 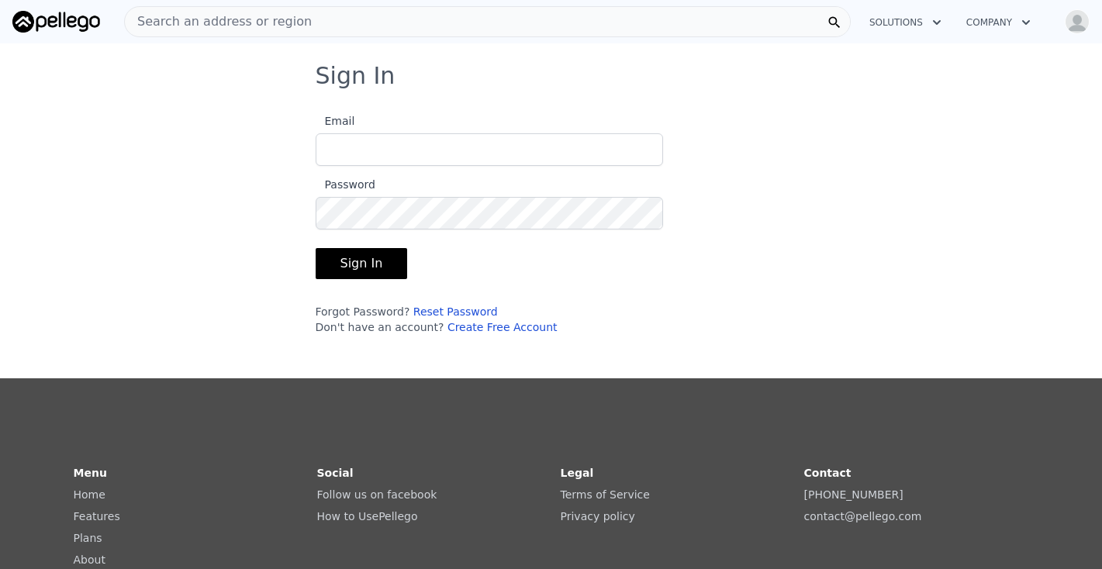 I want to click on a: Create Free Account, so click(x=503, y=327).